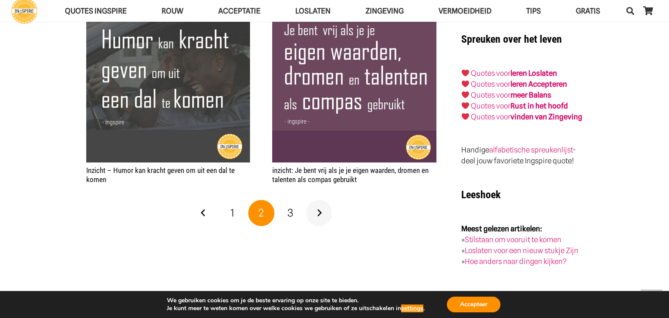 The width and height of the screenshot is (669, 318). Describe the element at coordinates (534, 73) in the screenshot. I see `a: leren Loslaten` at that location.